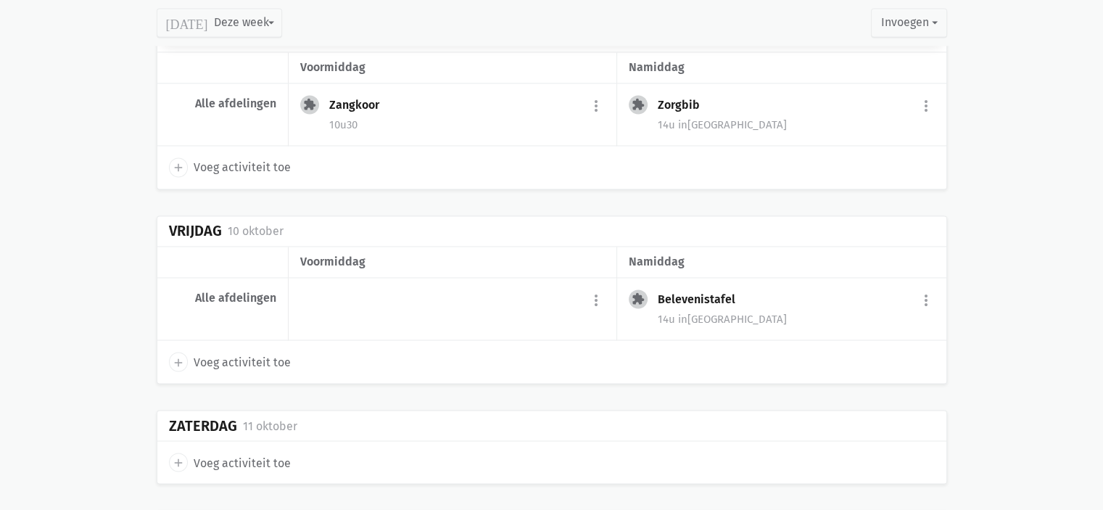 This screenshot has height=510, width=1103. I want to click on div: Zaterdag, so click(203, 425).